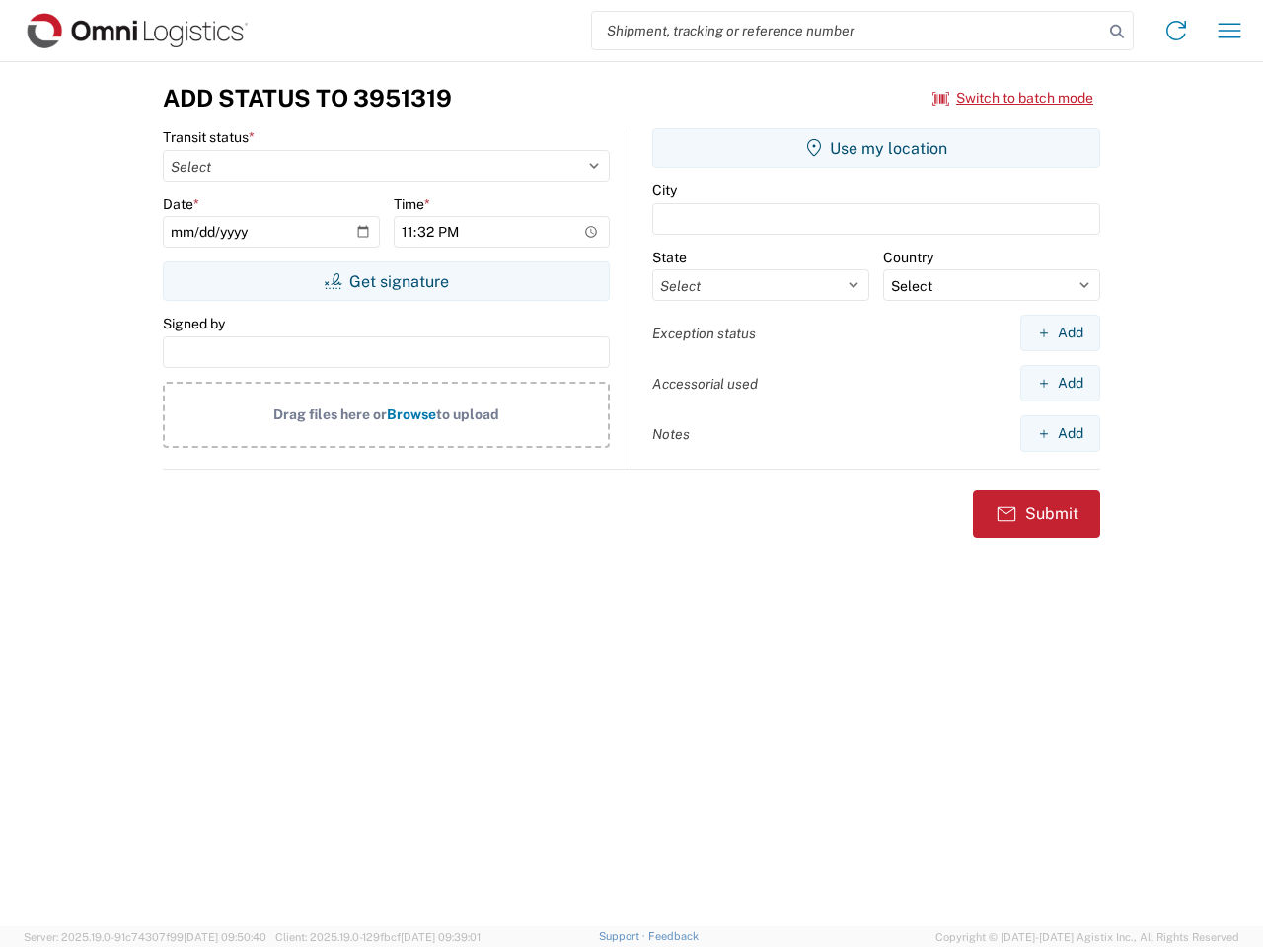 The width and height of the screenshot is (1263, 947). I want to click on label: Country, so click(908, 258).